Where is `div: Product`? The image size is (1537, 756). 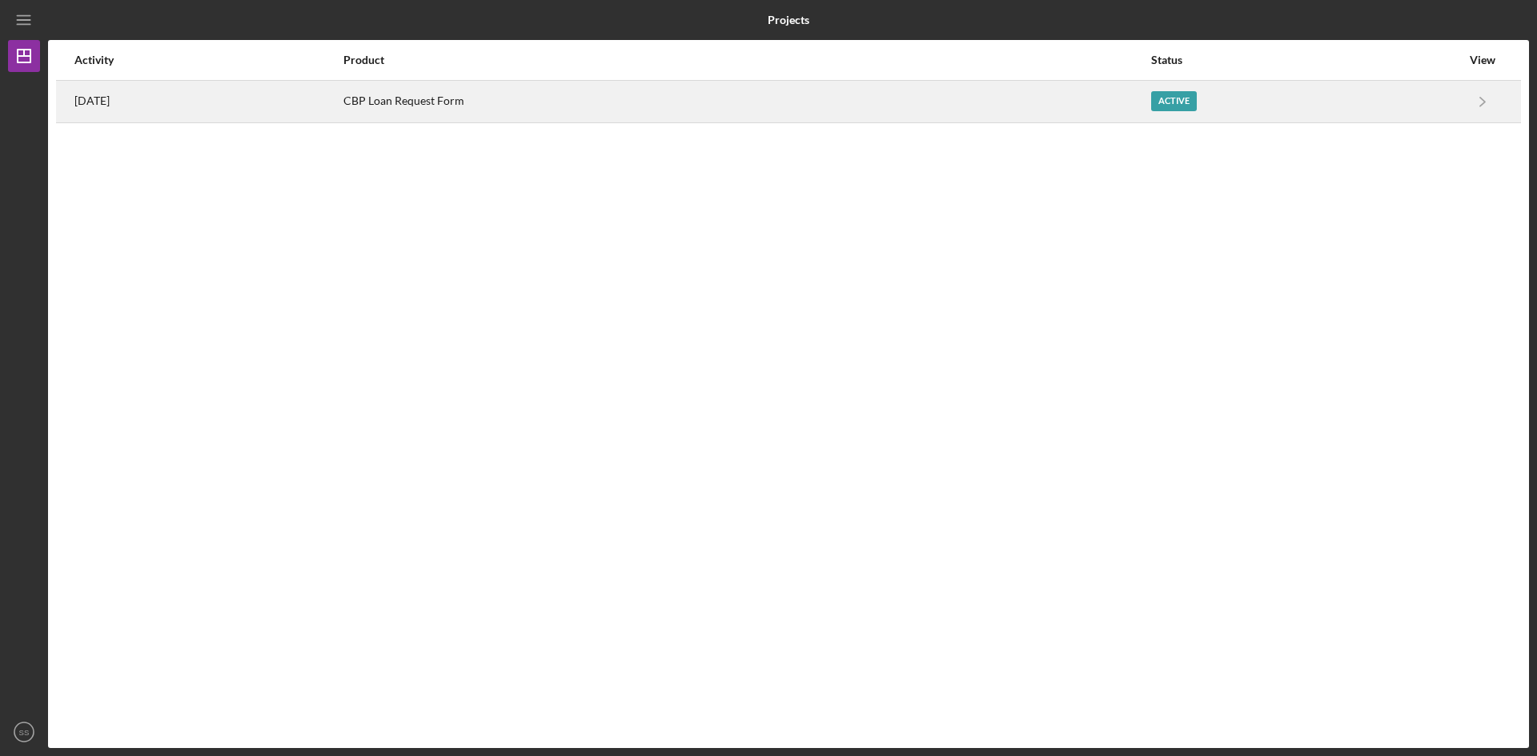
div: Product is located at coordinates (746, 60).